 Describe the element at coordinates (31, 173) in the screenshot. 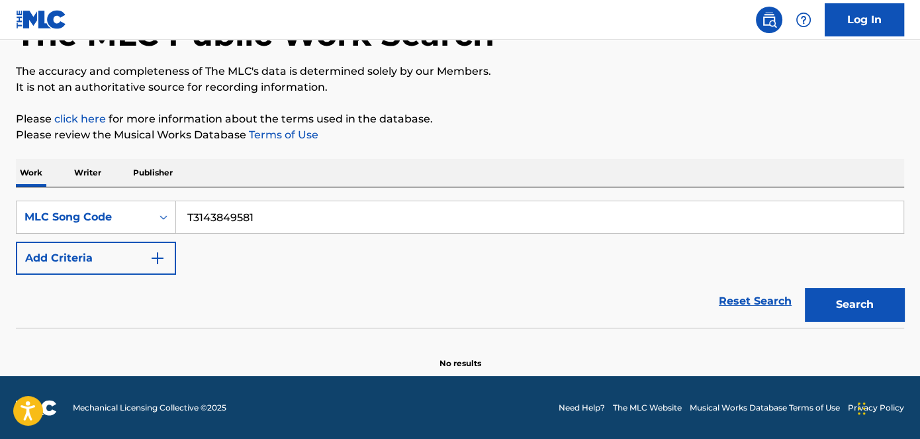

I see `p: Work` at that location.